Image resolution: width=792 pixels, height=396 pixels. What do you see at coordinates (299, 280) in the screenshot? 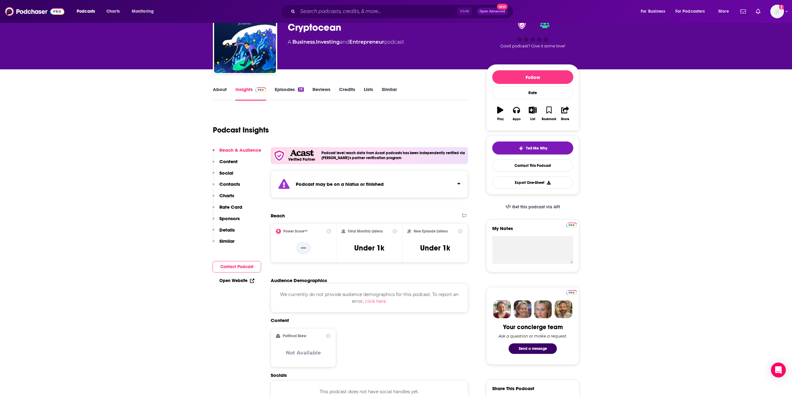
I see `h2: Audience Demographics` at bounding box center [299, 280].